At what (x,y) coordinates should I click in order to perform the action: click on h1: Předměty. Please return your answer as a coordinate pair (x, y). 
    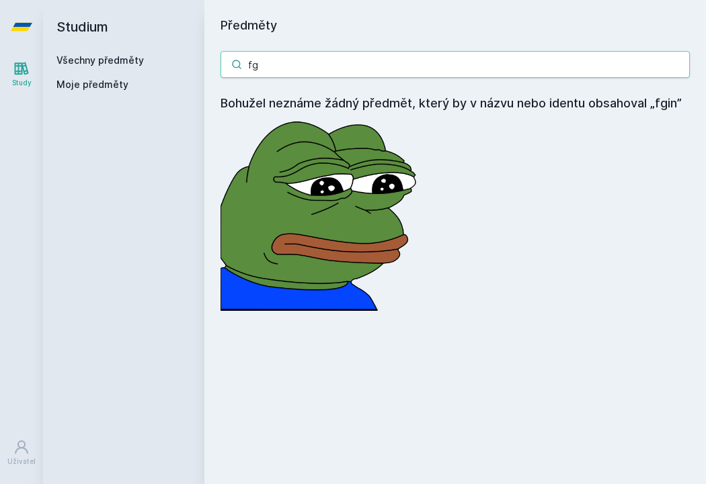
    Looking at the image, I should click on (455, 26).